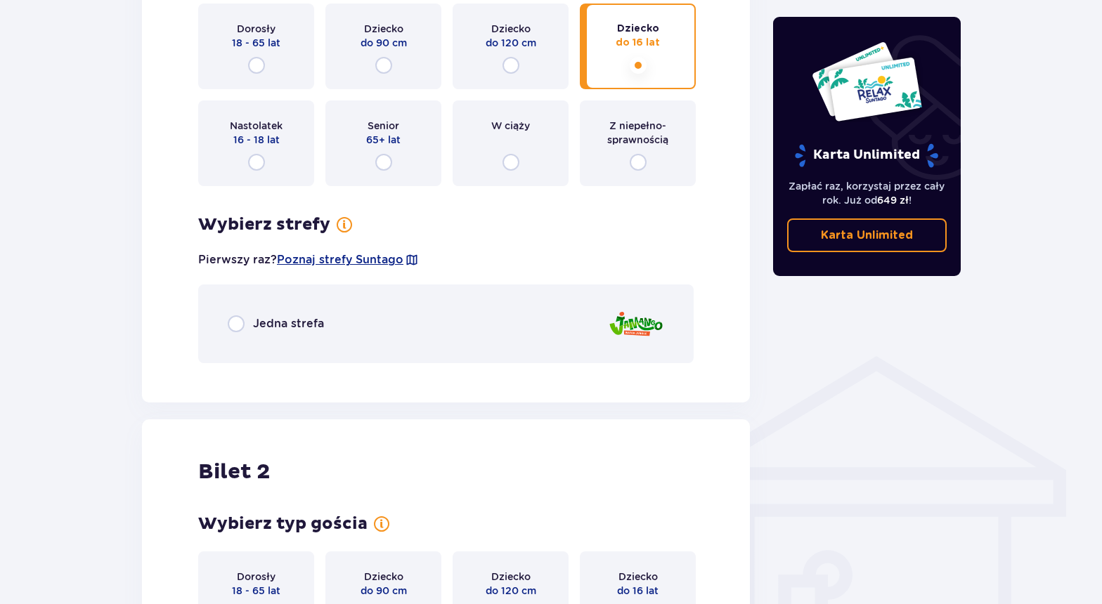  I want to click on p: W ciąży, so click(510, 126).